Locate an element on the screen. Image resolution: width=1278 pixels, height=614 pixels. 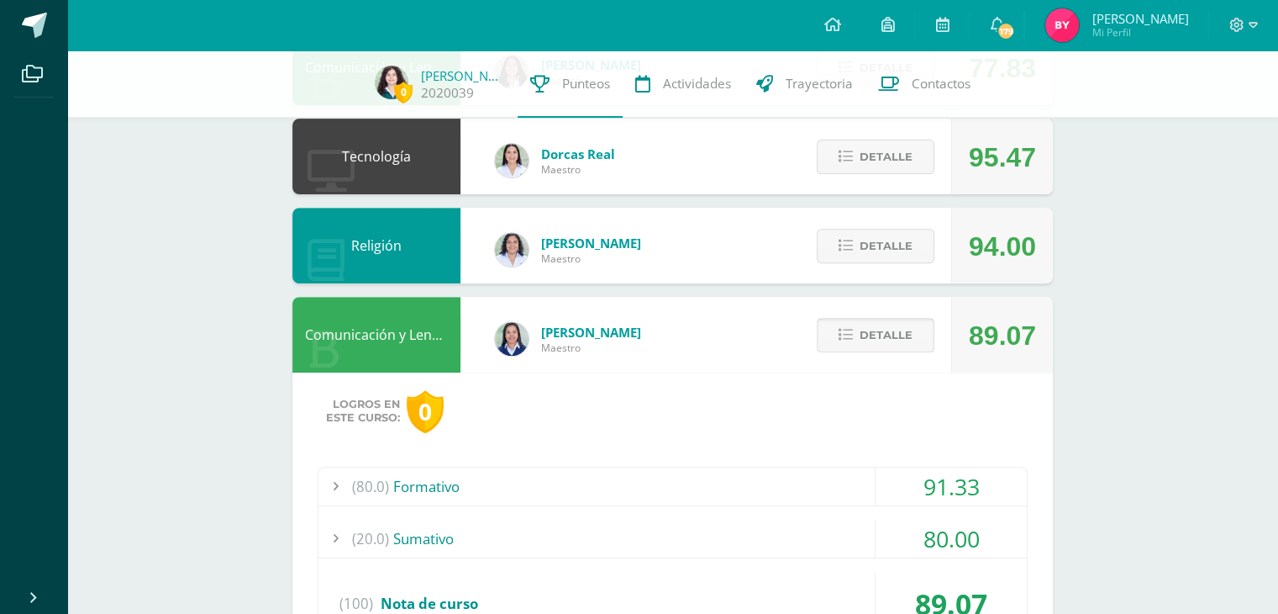
a: Trayectoria is located at coordinates (804, 84).